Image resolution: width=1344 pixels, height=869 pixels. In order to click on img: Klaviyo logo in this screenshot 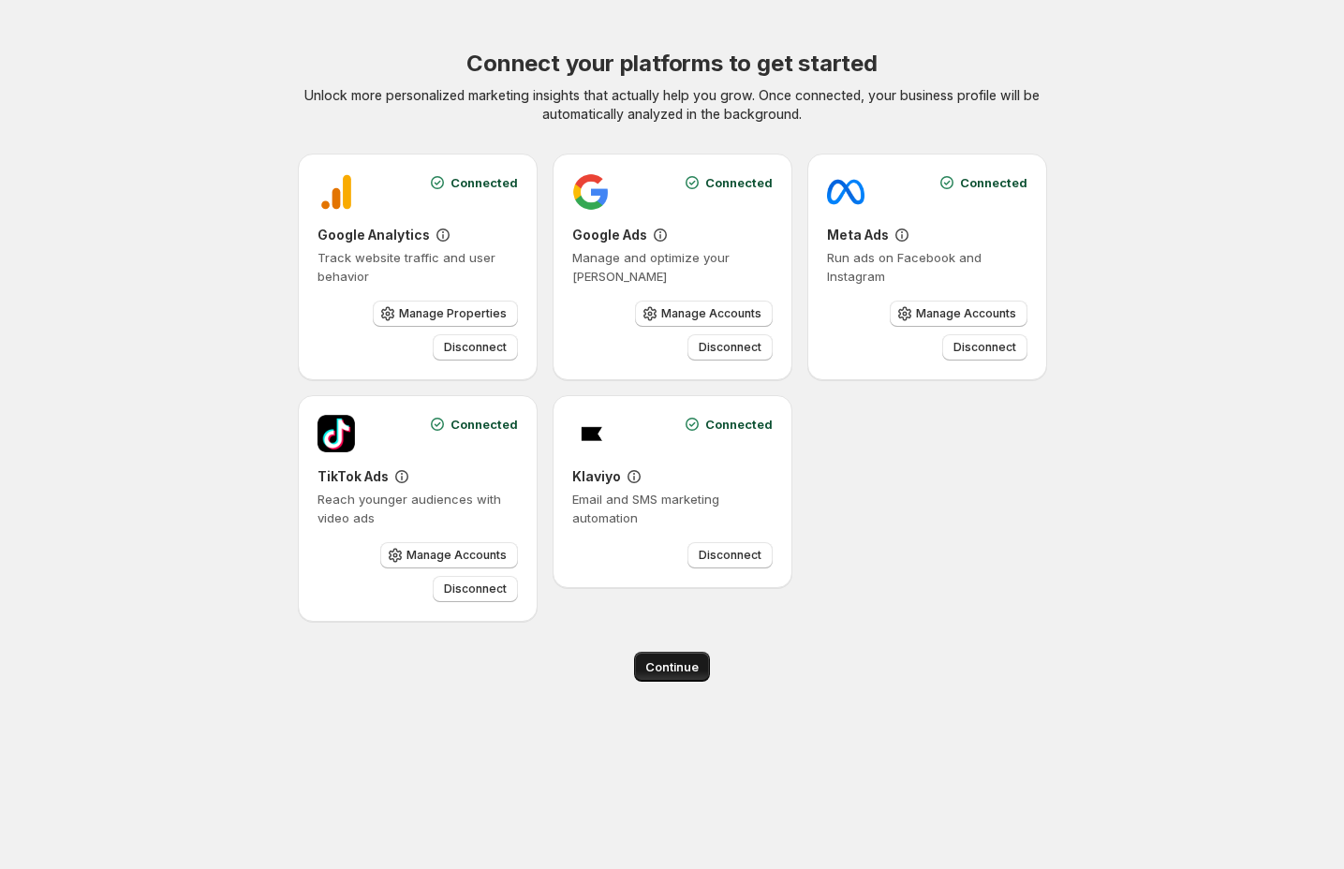, I will do `click(591, 434)`.